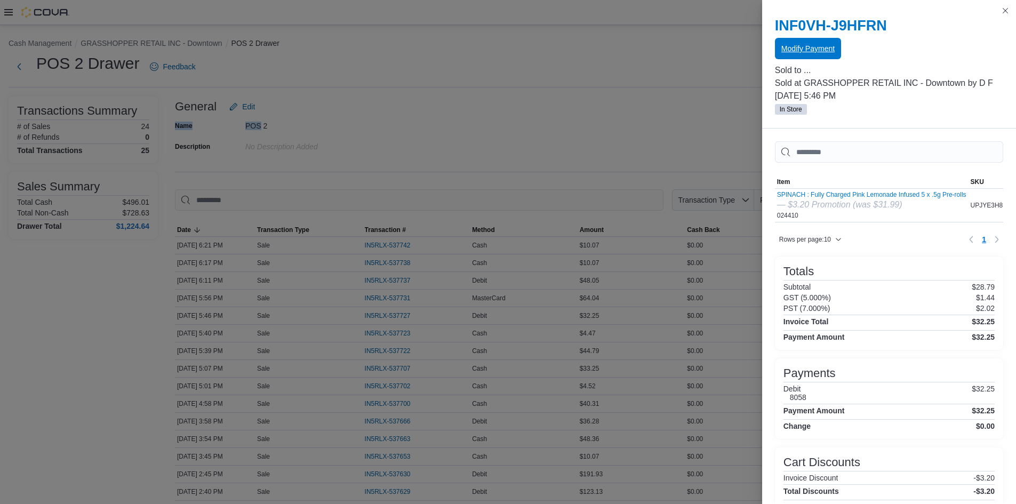 This screenshot has width=1016, height=504. Describe the element at coordinates (1005, 11) in the screenshot. I see `button: Close this dialog` at that location.